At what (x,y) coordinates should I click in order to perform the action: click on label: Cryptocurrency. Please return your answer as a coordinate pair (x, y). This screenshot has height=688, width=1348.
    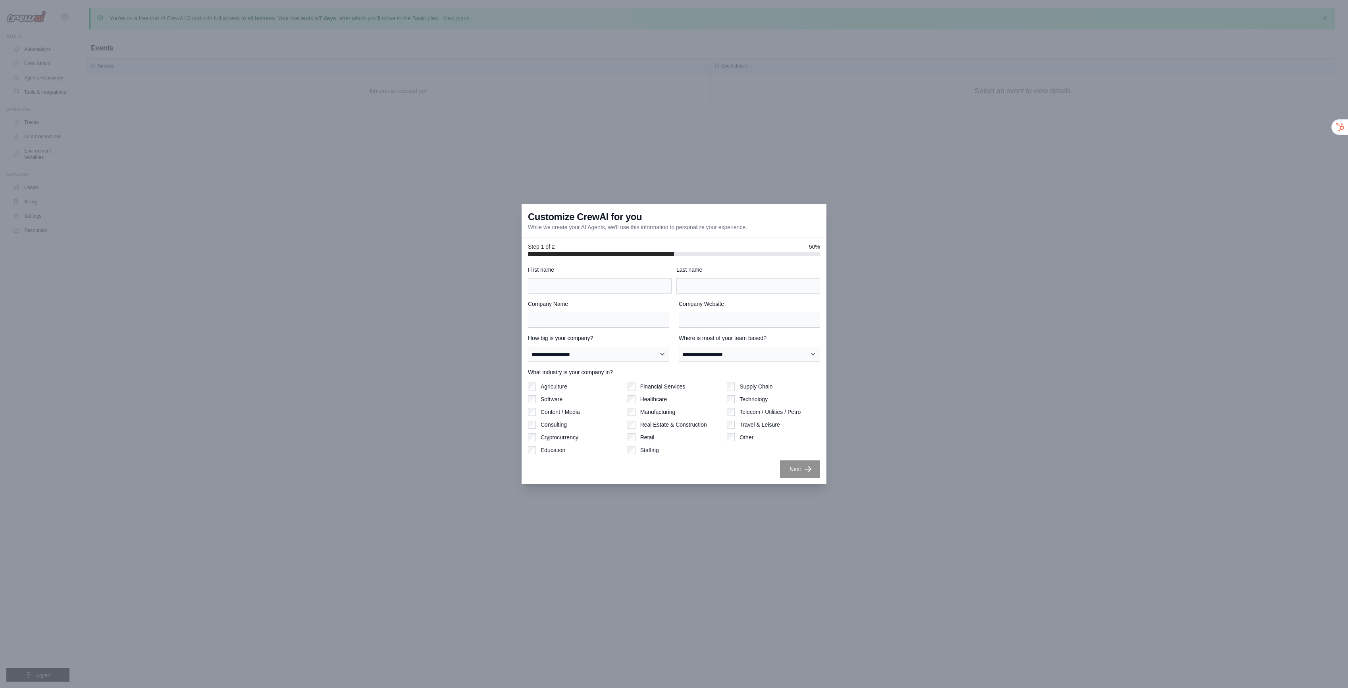
    Looking at the image, I should click on (559, 437).